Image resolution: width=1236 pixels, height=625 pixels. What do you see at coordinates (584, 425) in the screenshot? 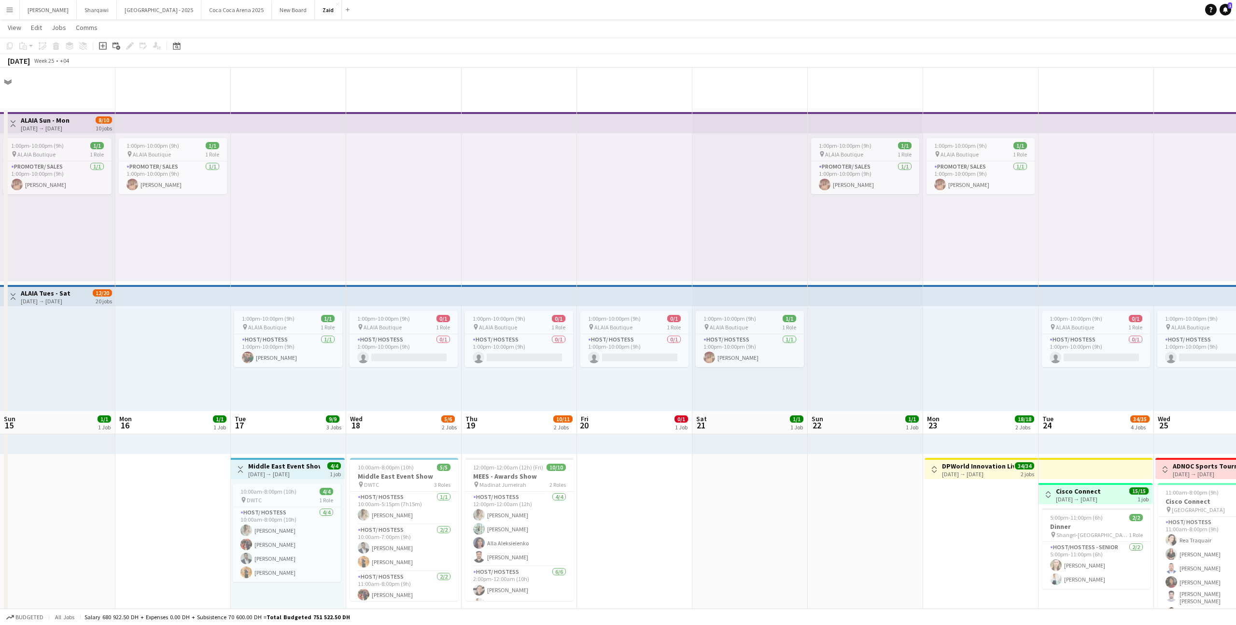
I see `span: 20` at bounding box center [584, 425].